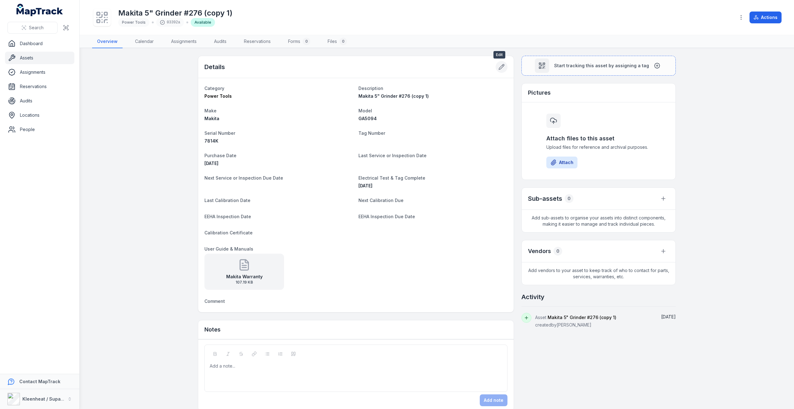 The image size is (794, 409). Describe the element at coordinates (599, 273) in the screenshot. I see `span: Add vendors to your asset to keep track of who to contact for parts, services, warranties, etc.` at that location.